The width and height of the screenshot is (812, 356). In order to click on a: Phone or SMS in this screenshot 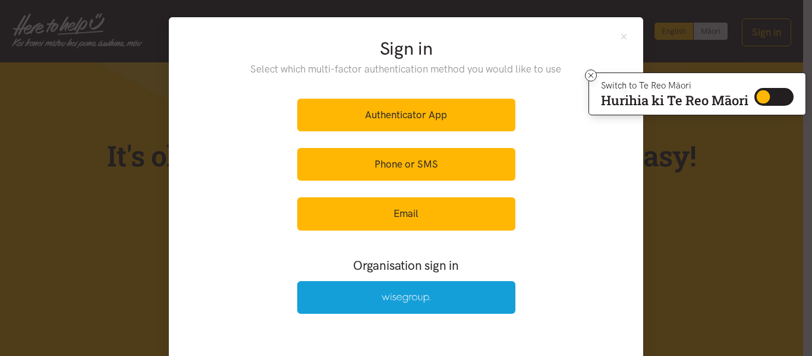, I will do `click(406, 164)`.